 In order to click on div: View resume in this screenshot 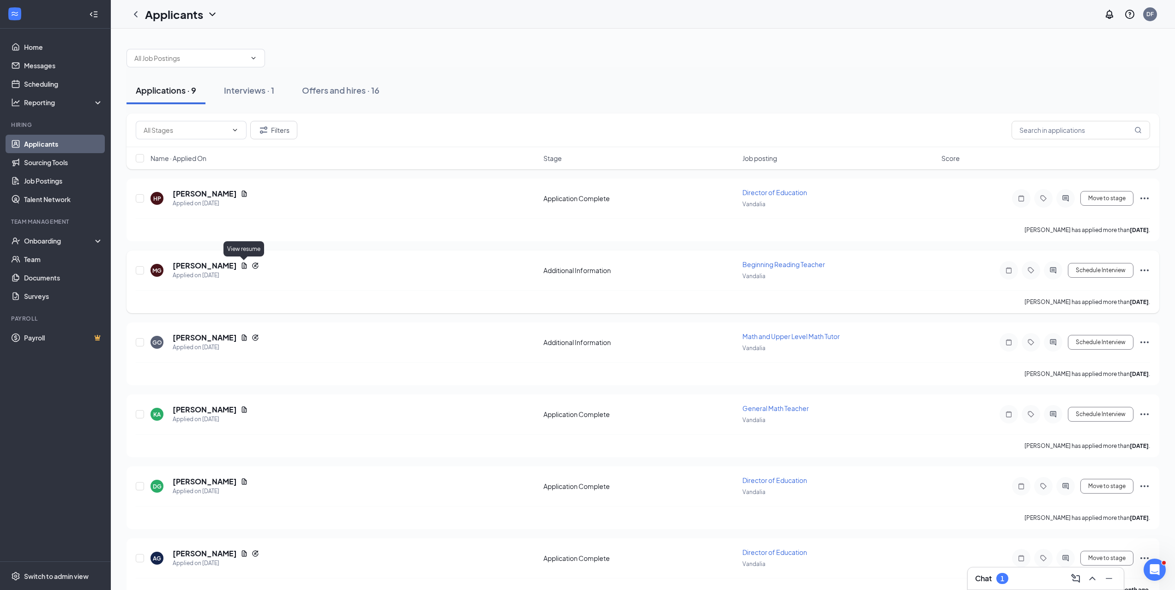, I will do `click(244, 249)`.